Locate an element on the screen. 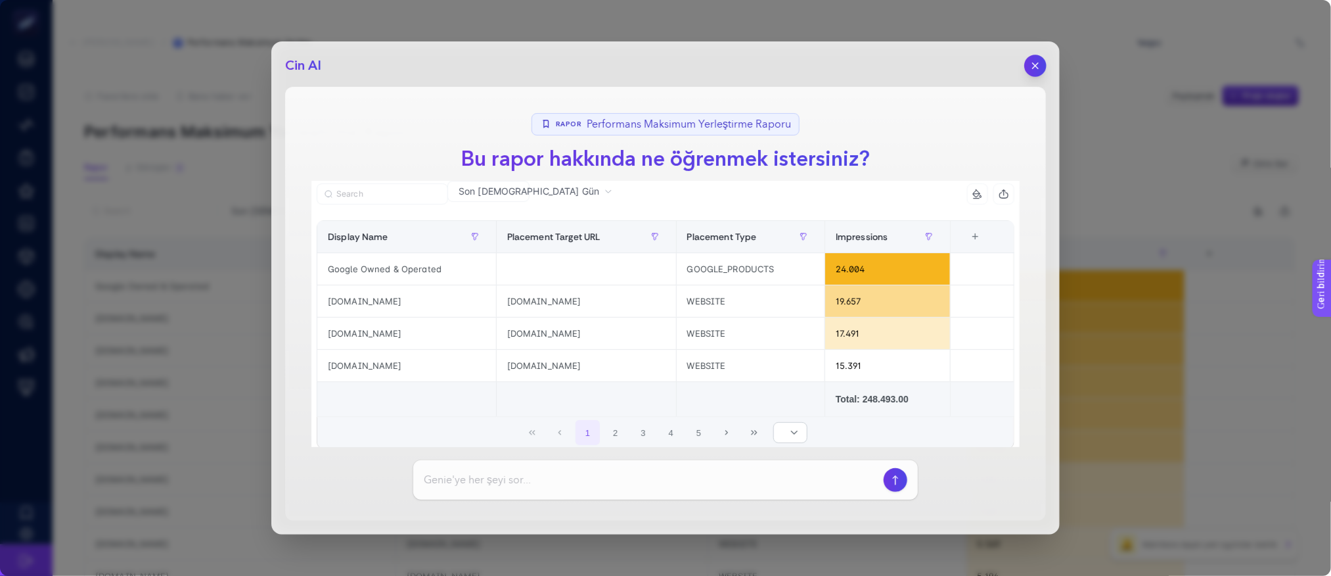 This screenshot has height=576, width=1331. button: 3 is located at coordinates (643, 432).